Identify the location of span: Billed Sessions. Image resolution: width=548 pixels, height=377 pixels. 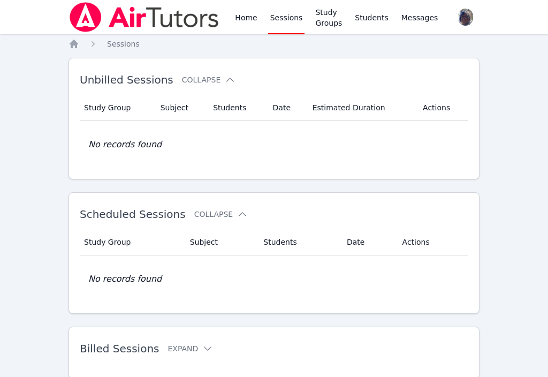
(119, 349).